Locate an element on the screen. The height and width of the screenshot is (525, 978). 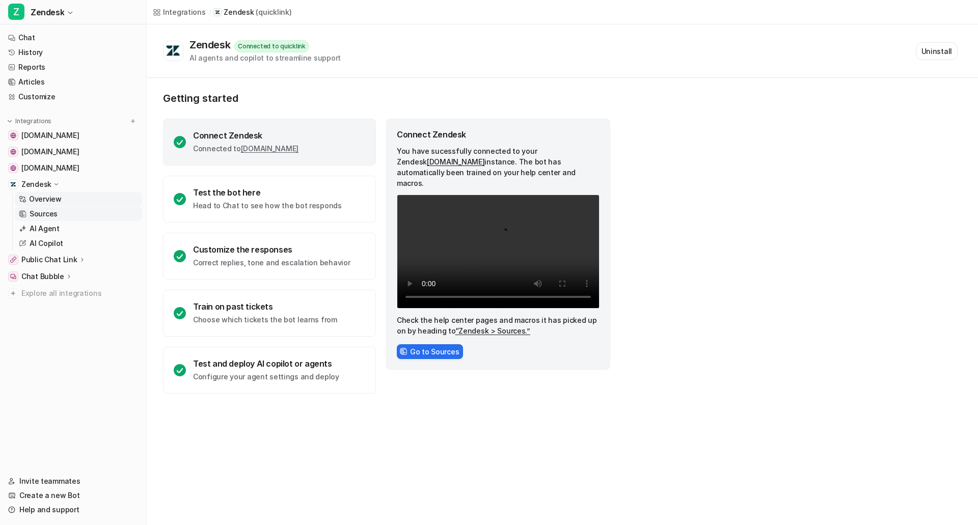
div: Zendesk is located at coordinates (212, 45).